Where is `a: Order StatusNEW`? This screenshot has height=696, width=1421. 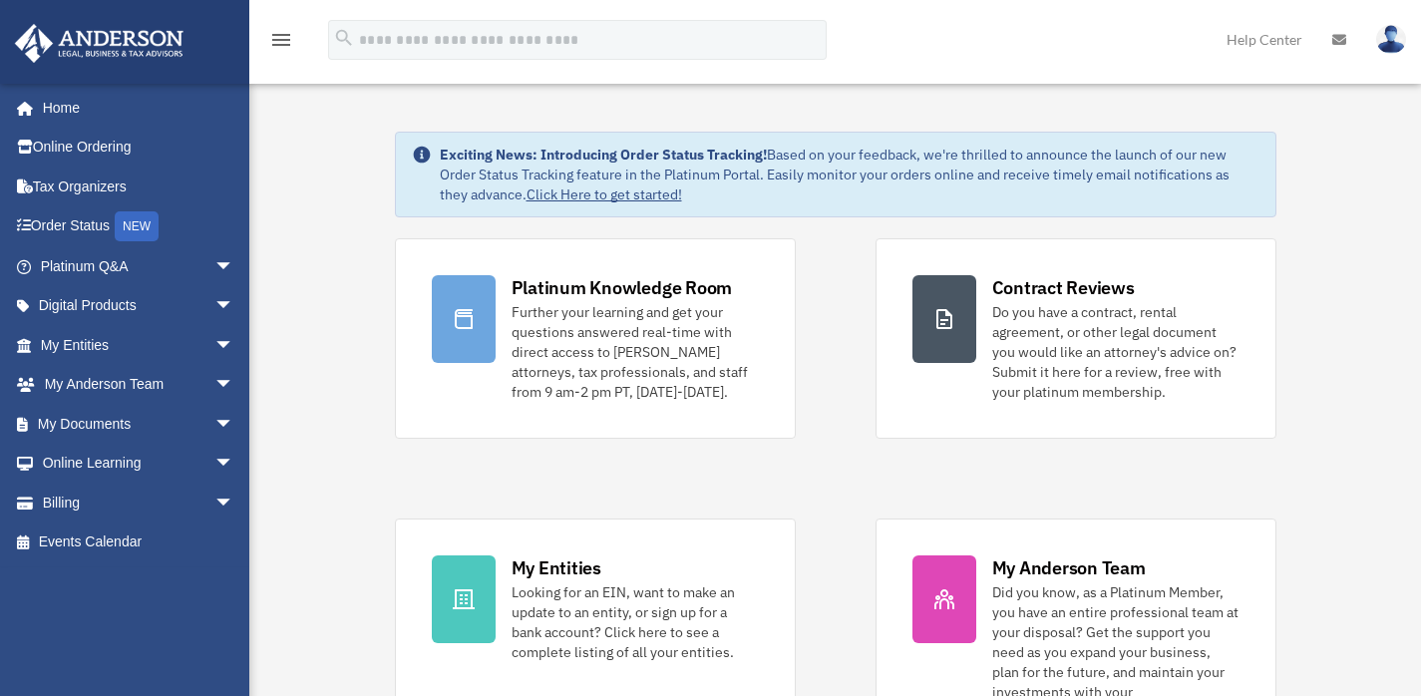
a: Order StatusNEW is located at coordinates (139, 226).